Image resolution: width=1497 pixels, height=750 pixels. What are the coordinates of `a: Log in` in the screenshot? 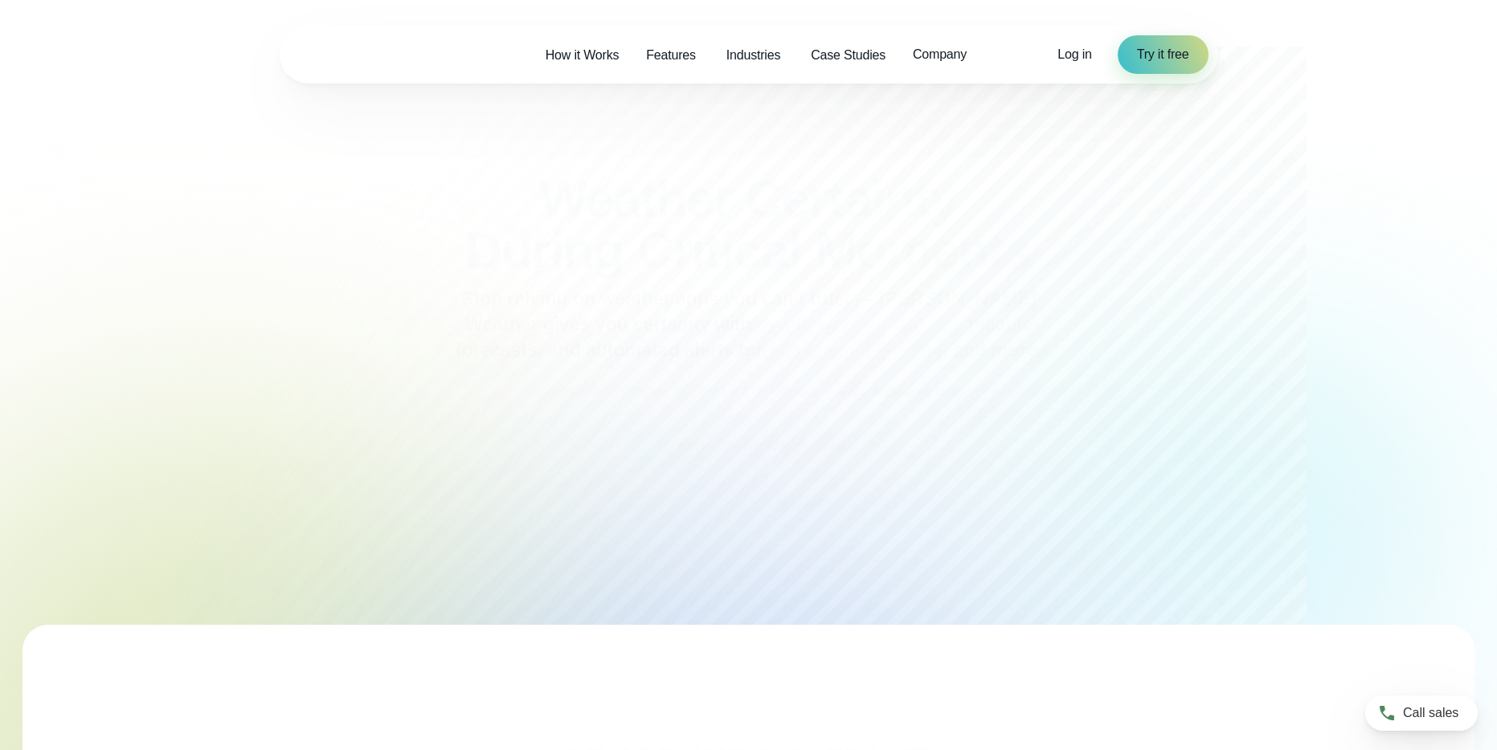 It's located at (1074, 55).